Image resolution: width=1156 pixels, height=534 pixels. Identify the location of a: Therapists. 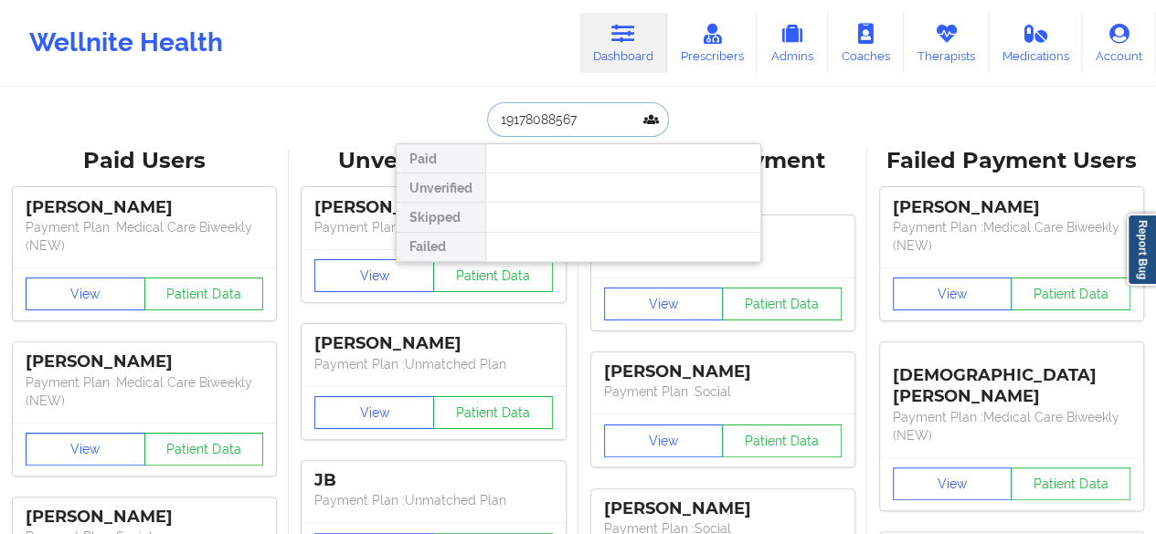
(945, 43).